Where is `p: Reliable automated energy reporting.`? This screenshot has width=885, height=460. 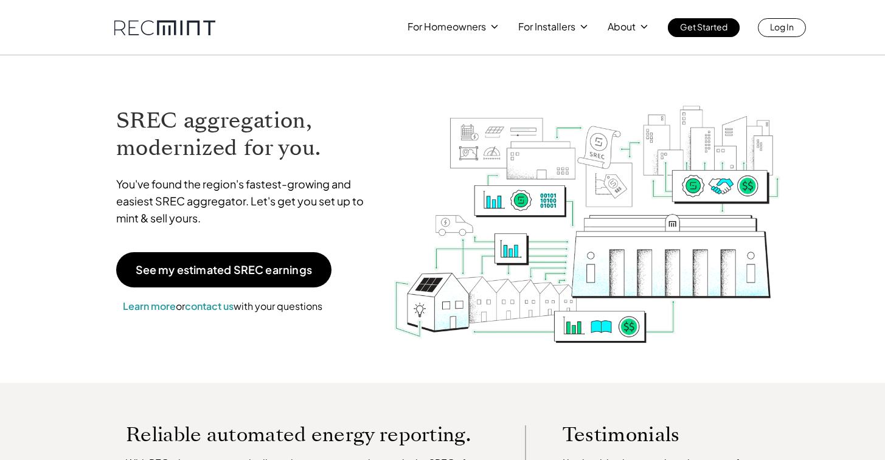
p: Reliable automated energy reporting. is located at coordinates (307, 435).